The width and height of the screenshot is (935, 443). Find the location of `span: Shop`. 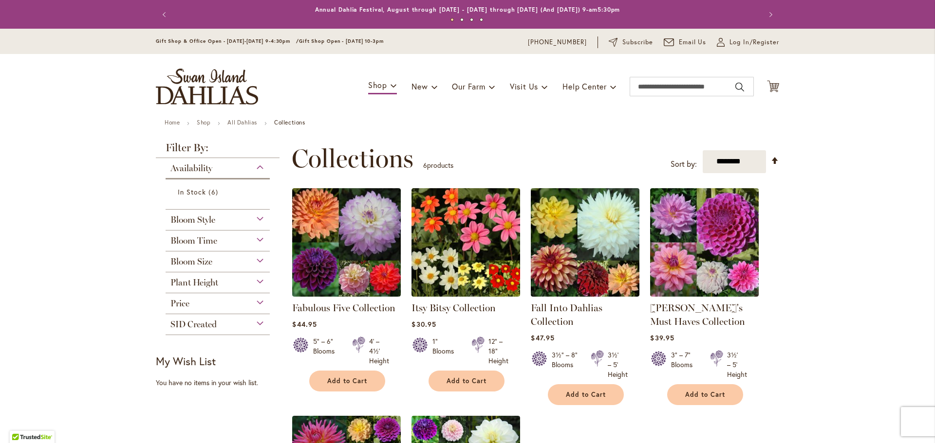

span: Shop is located at coordinates (377, 85).